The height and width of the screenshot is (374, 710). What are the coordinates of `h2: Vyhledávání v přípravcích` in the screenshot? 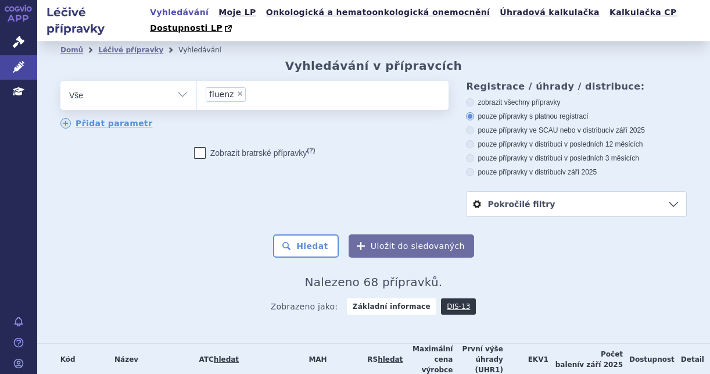 It's located at (374, 66).